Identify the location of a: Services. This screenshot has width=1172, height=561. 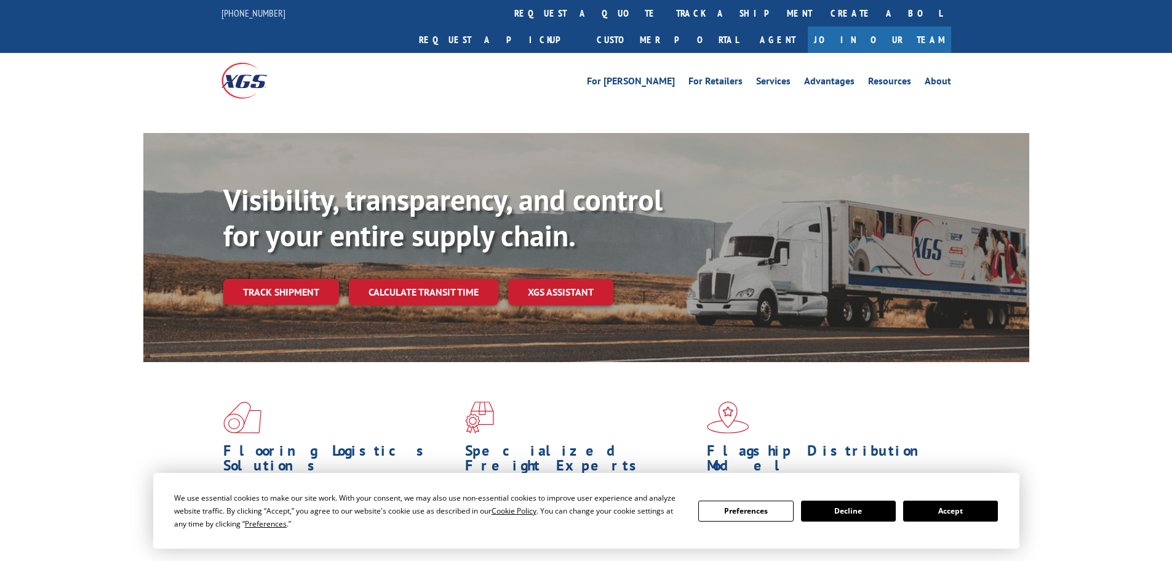
(774, 83).